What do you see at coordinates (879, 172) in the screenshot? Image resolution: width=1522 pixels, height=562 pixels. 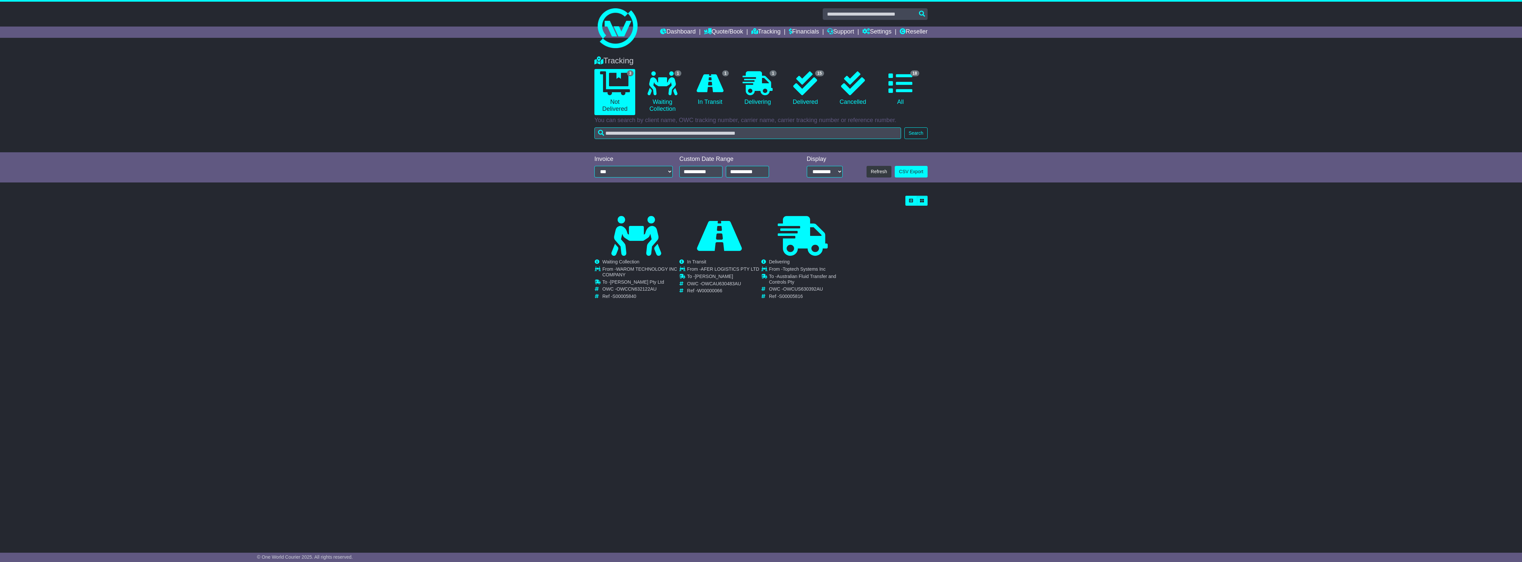 I see `button: Refresh` at bounding box center [879, 172].